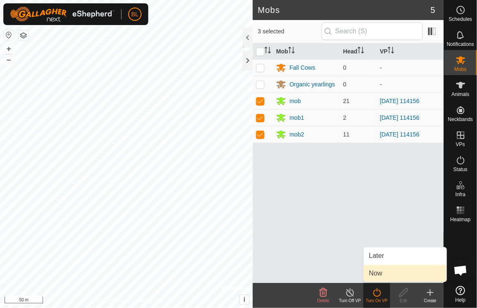 The width and height of the screenshot is (477, 308). What do you see at coordinates (302, 68) in the screenshot?
I see `div: Fall Cows` at bounding box center [302, 68].